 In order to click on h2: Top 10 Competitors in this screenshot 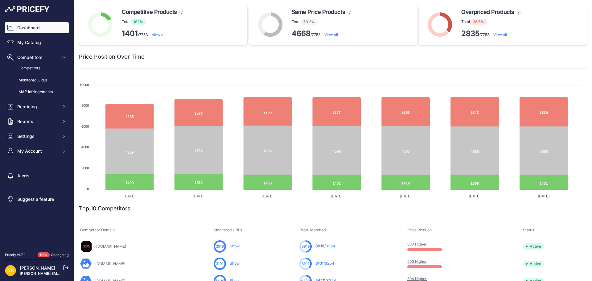, I will do `click(104, 208)`.